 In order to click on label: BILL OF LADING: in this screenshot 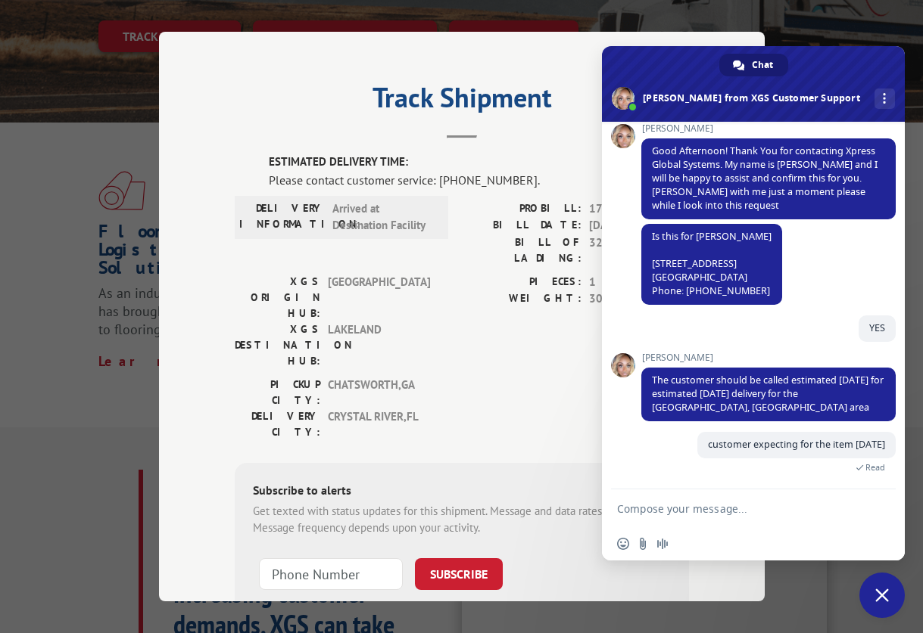, I will do `click(521, 250)`.